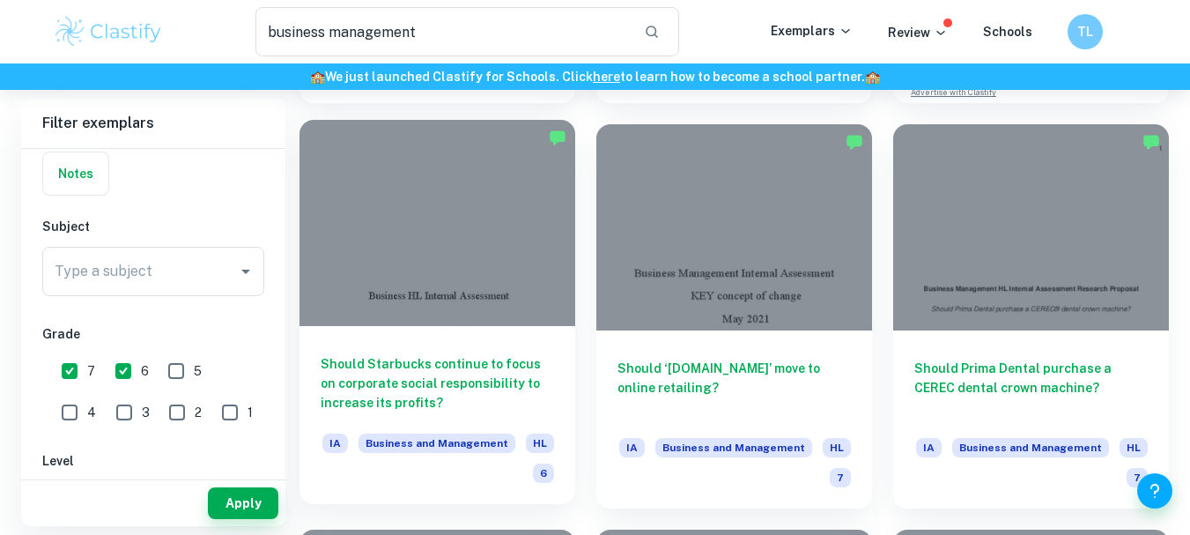  What do you see at coordinates (918, 33) in the screenshot?
I see `p: Review` at bounding box center [918, 33].